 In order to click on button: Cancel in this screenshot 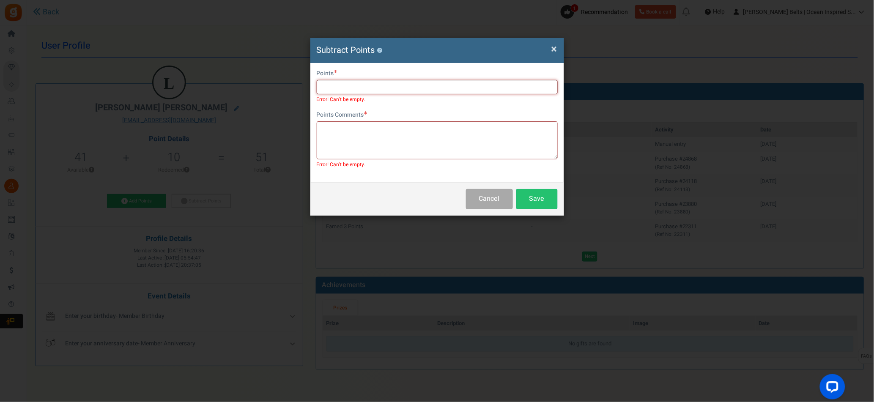, I will do `click(489, 199)`.